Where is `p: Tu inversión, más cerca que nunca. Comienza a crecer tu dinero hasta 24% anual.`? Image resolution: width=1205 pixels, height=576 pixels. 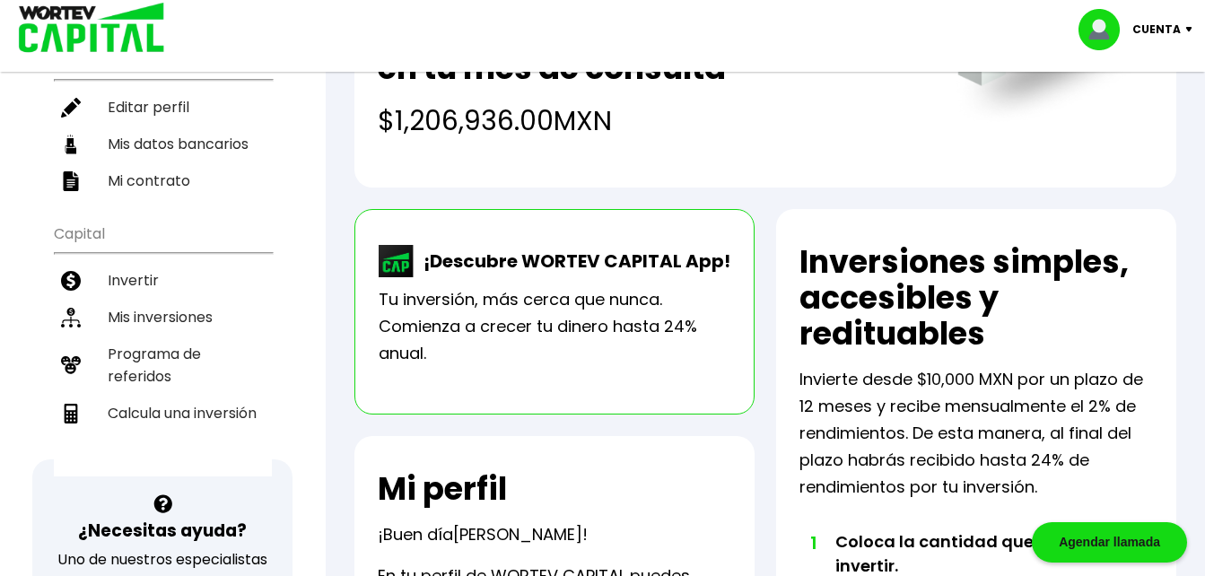 p: Tu inversión, más cerca que nunca. Comienza a crecer tu dinero hasta 24% anual. is located at coordinates (554, 327).